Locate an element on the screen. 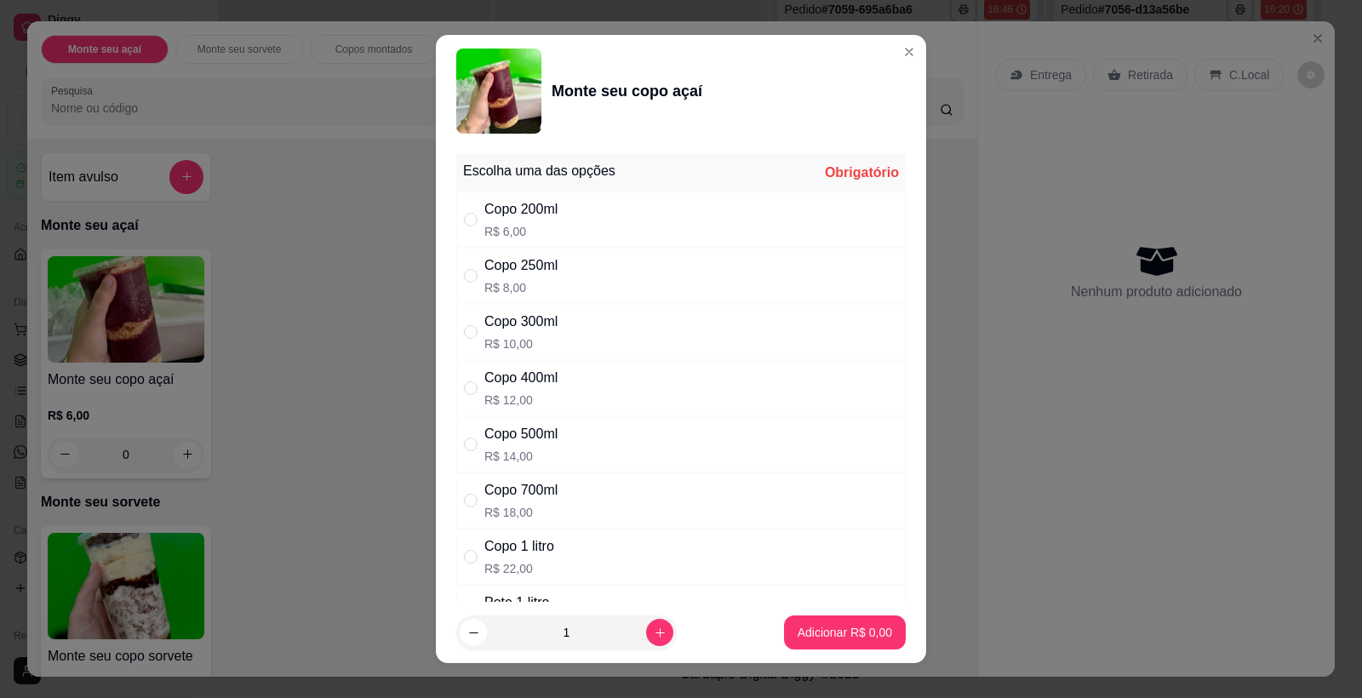 The height and width of the screenshot is (698, 1362). div: Monte seu copo açaí is located at coordinates (627, 91).